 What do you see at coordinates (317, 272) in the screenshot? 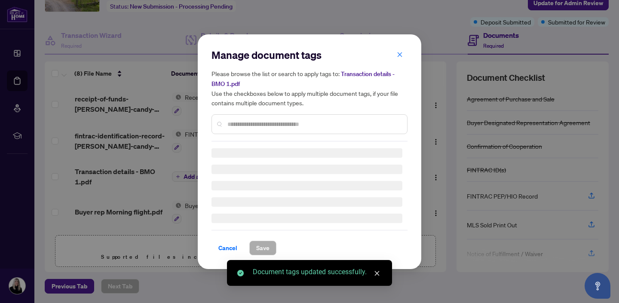
I see `div: Document tags updated successfully.` at bounding box center [317, 272].